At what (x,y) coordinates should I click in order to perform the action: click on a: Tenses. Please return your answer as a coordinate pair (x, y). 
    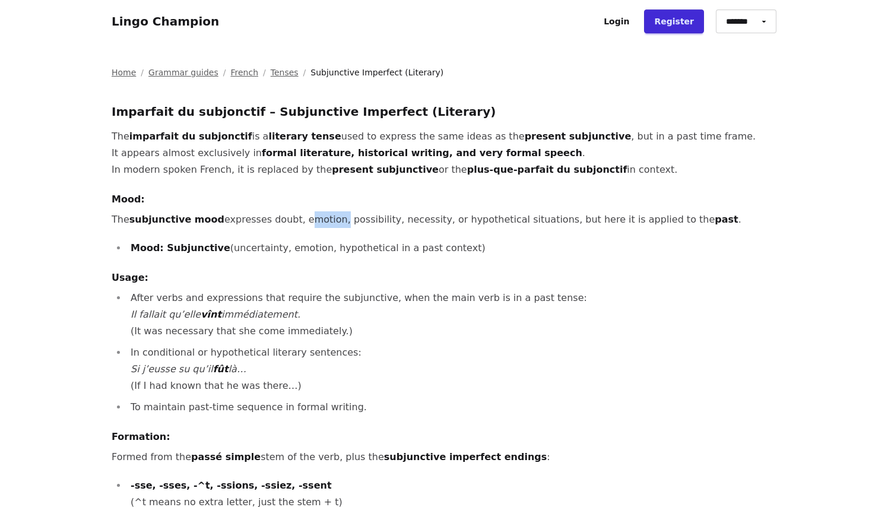
    Looking at the image, I should click on (284, 72).